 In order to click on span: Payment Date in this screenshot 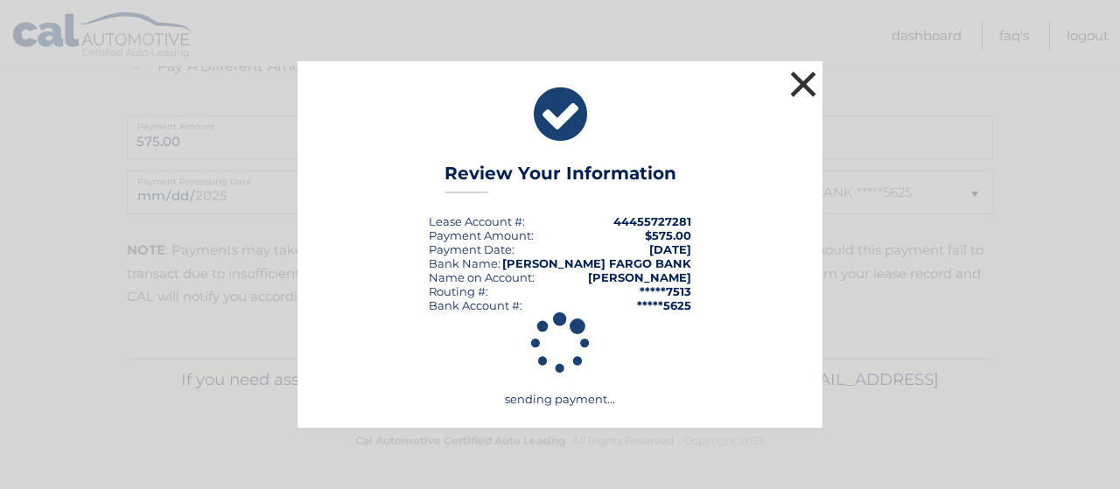, I will do `click(470, 249)`.